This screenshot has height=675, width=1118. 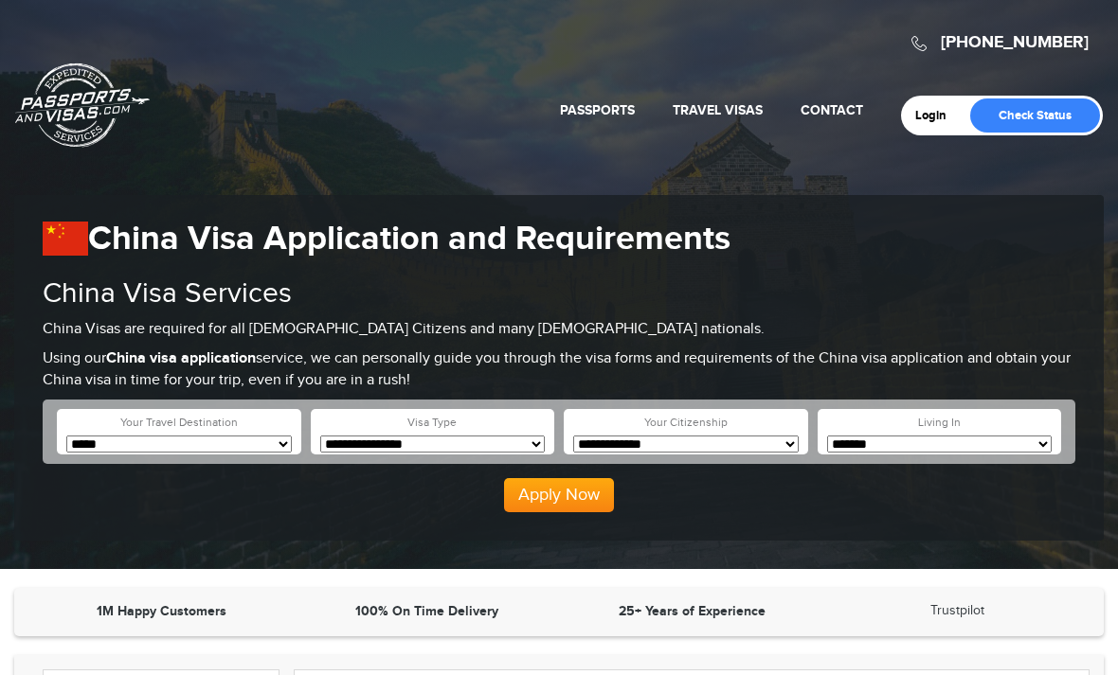 What do you see at coordinates (161, 611) in the screenshot?
I see `strong: 1M Happy Customers` at bounding box center [161, 611].